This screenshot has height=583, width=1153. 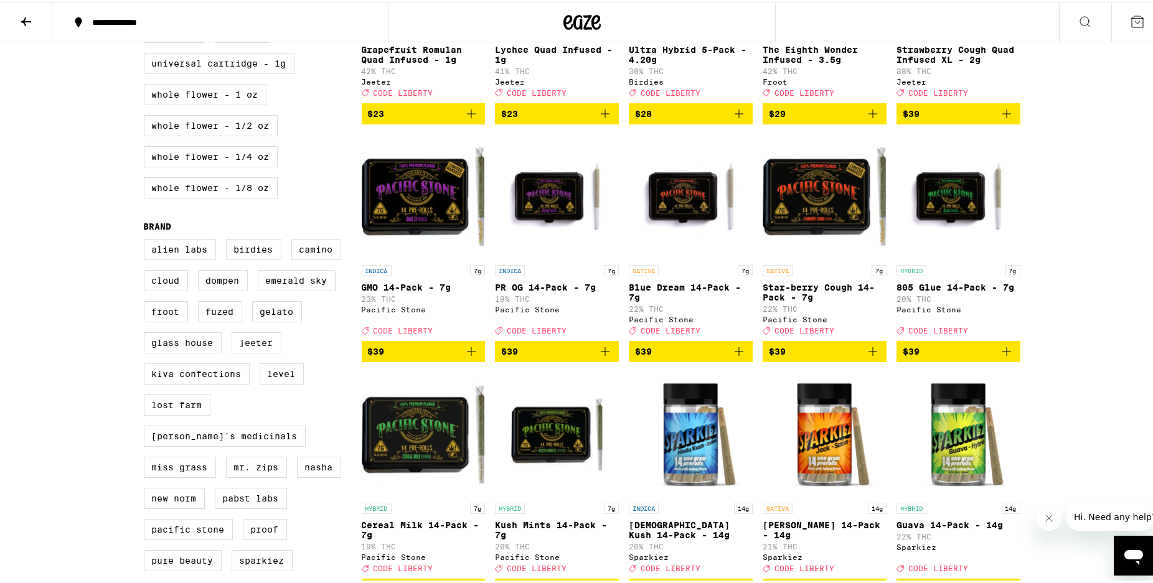 What do you see at coordinates (182, 341) in the screenshot?
I see `label: Glass House` at bounding box center [182, 341].